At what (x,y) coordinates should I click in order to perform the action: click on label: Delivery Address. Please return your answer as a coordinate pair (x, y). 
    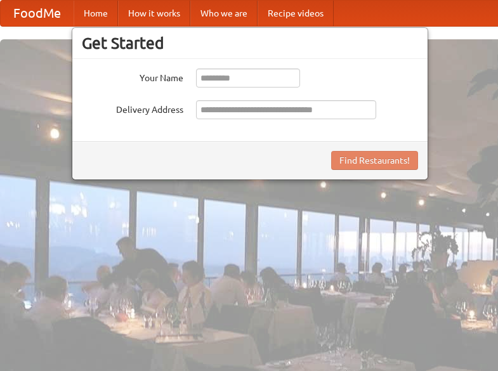
    Looking at the image, I should click on (132, 108).